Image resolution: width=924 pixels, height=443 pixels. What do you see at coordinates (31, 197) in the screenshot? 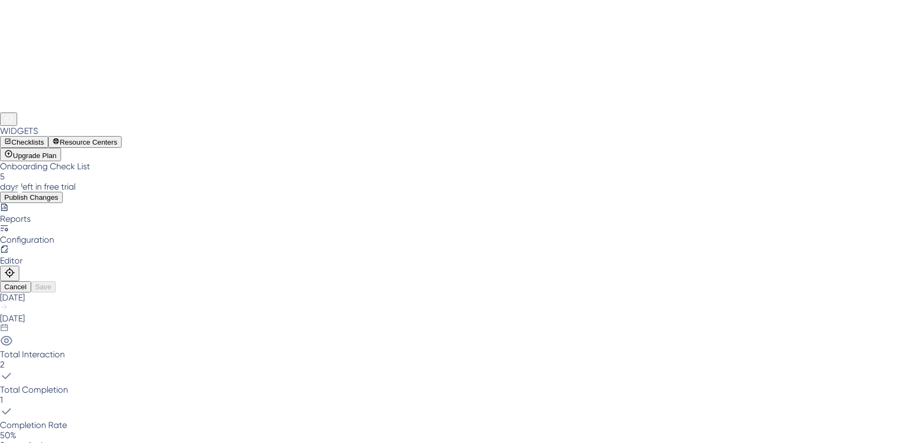
I see `span: Publish Changes` at bounding box center [31, 197].